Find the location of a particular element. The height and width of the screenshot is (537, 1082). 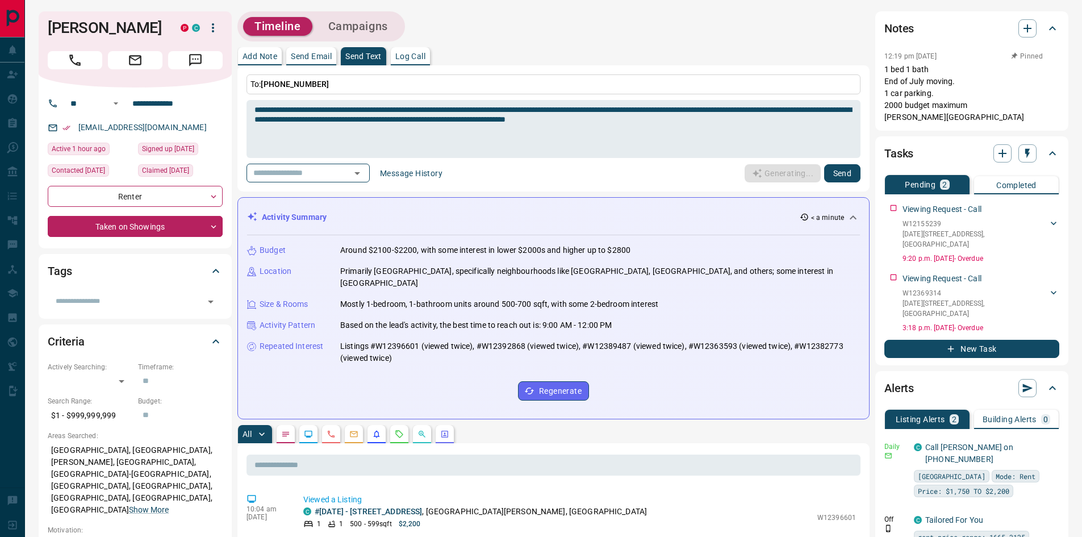

h2: Tasks is located at coordinates (899, 153).